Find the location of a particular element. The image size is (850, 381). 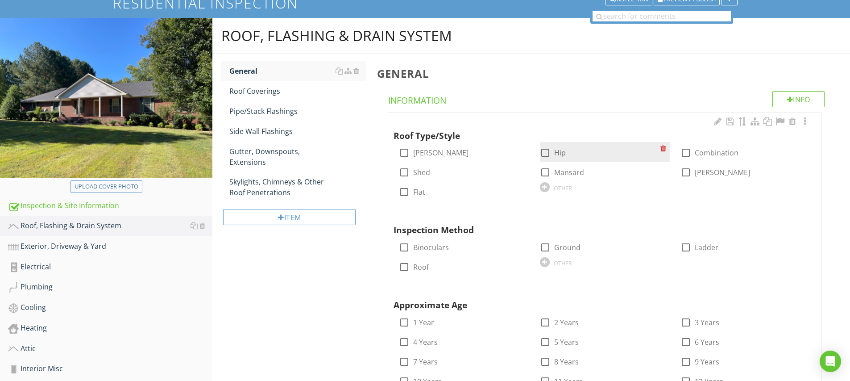

label: 9 Years is located at coordinates (707, 361).